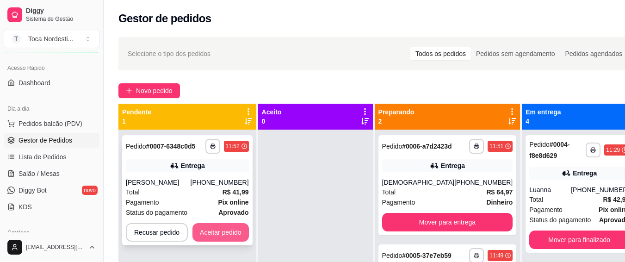 This screenshot has width=625, height=262. Describe the element at coordinates (396, 121) in the screenshot. I see `p: 2` at that location.